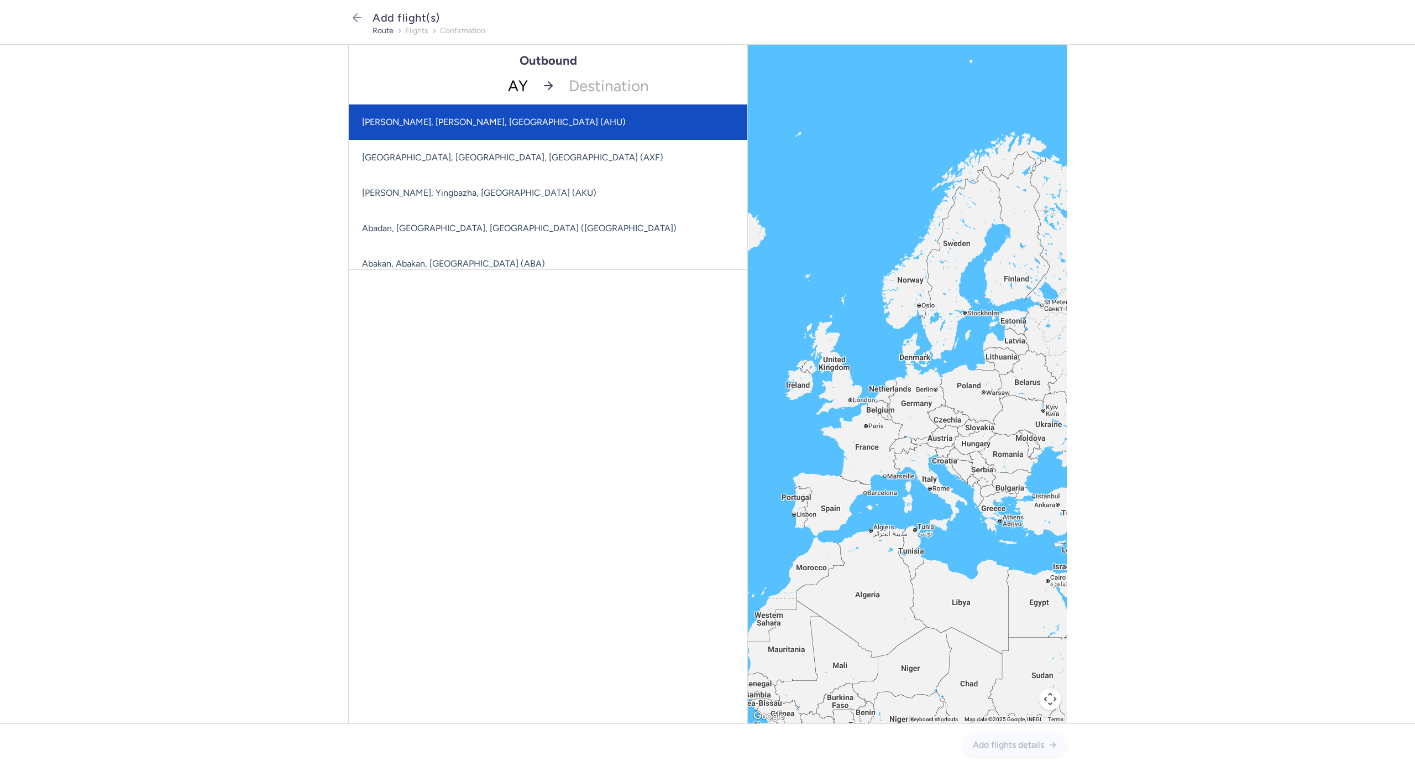  Describe the element at coordinates (406, 18) in the screenshot. I see `span: Add flight(s)` at that location.